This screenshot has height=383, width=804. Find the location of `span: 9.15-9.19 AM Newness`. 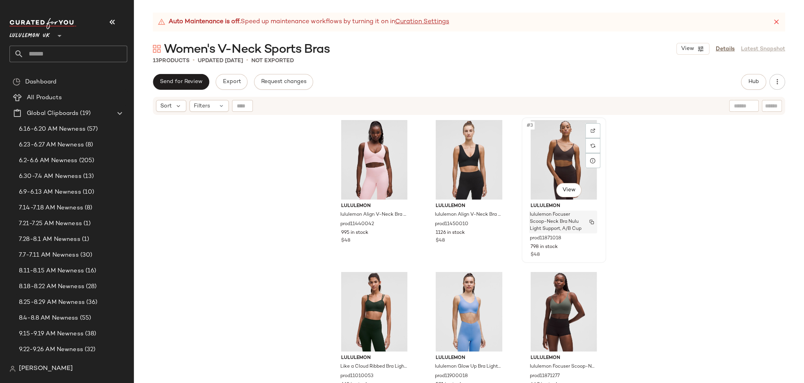

span: 9.15-9.19 AM Newness is located at coordinates (51, 334).